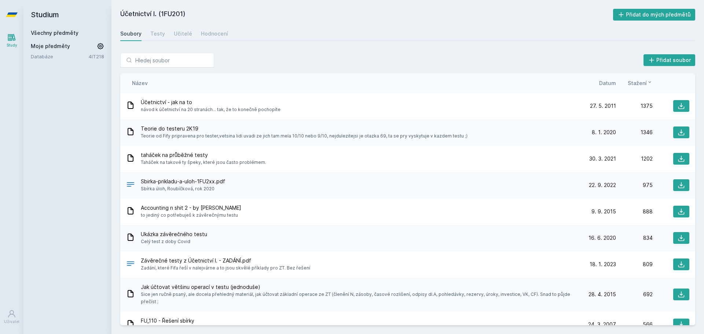 The width and height of the screenshot is (704, 334). I want to click on span: Sbirka-prikladu-a-uloh-1FU2xx.pdf, so click(183, 182).